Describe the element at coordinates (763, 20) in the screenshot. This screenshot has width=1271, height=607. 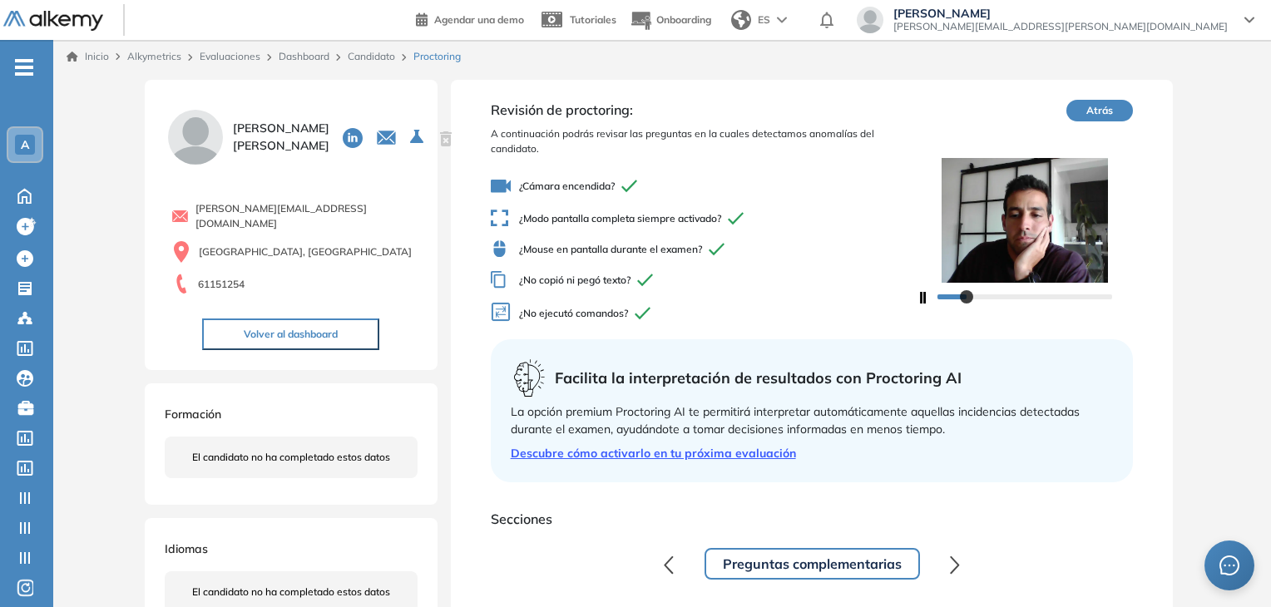
I see `span: ES` at that location.